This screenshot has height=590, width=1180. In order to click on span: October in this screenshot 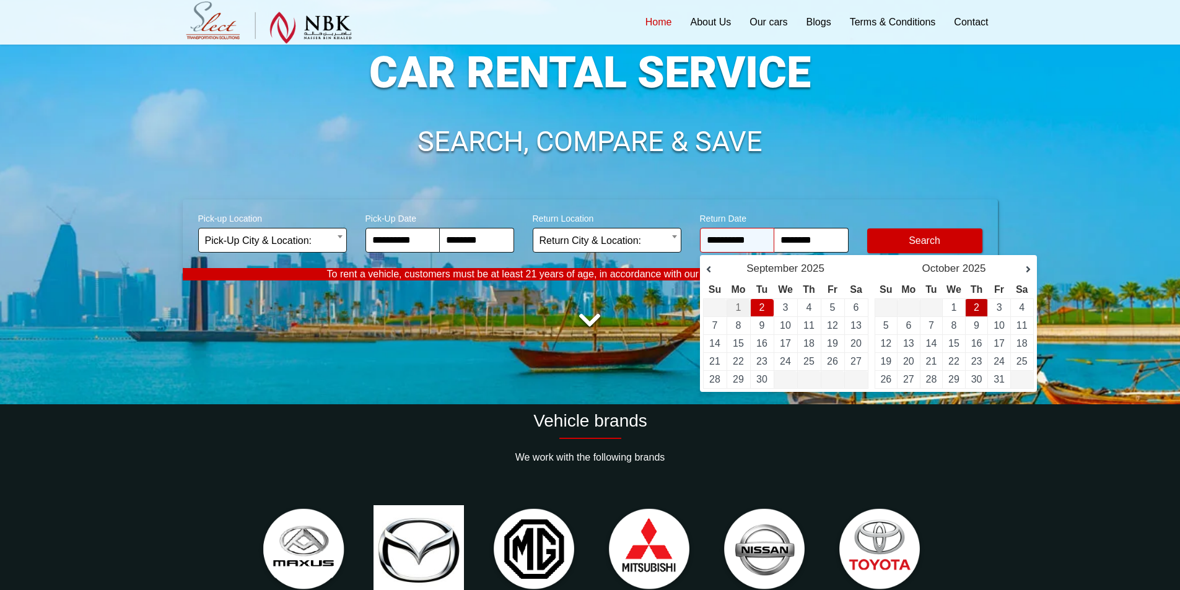, I will do `click(940, 268)`.